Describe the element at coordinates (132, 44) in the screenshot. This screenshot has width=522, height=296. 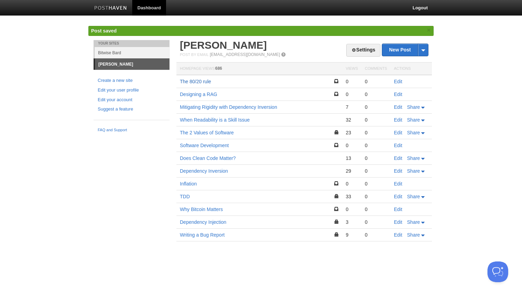
I see `li: Your Sites` at that location.